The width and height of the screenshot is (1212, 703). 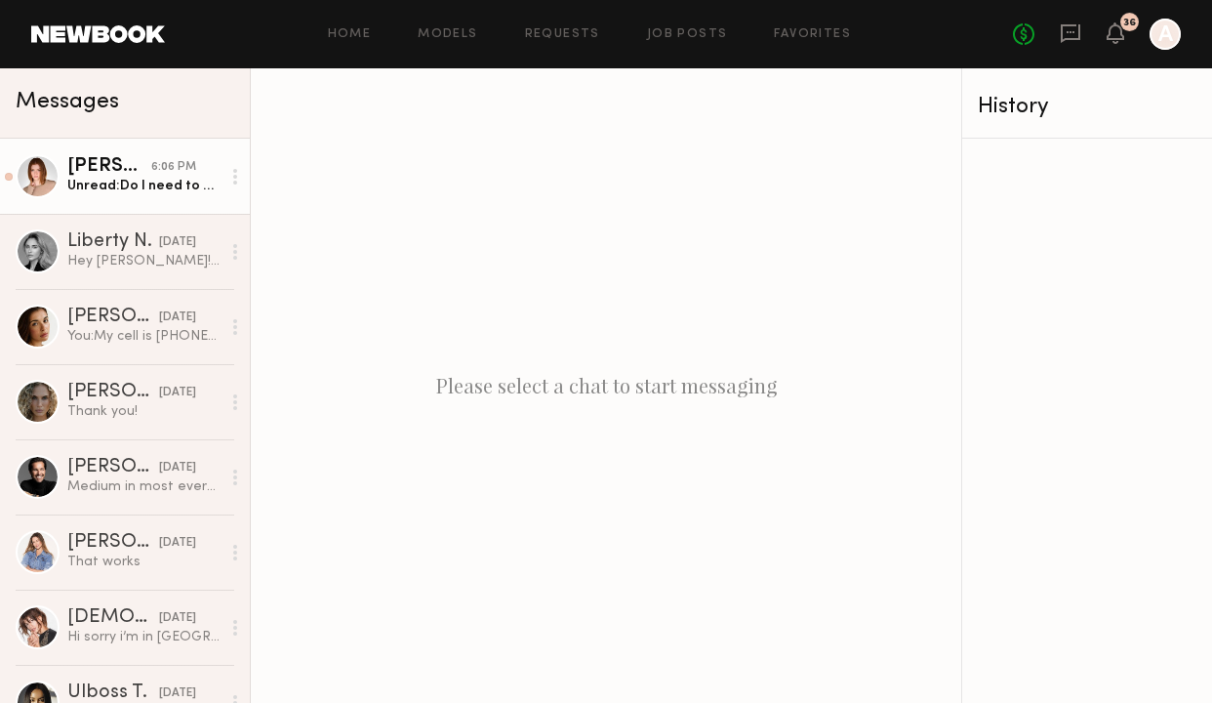 I want to click on div: History, so click(x=1087, y=106).